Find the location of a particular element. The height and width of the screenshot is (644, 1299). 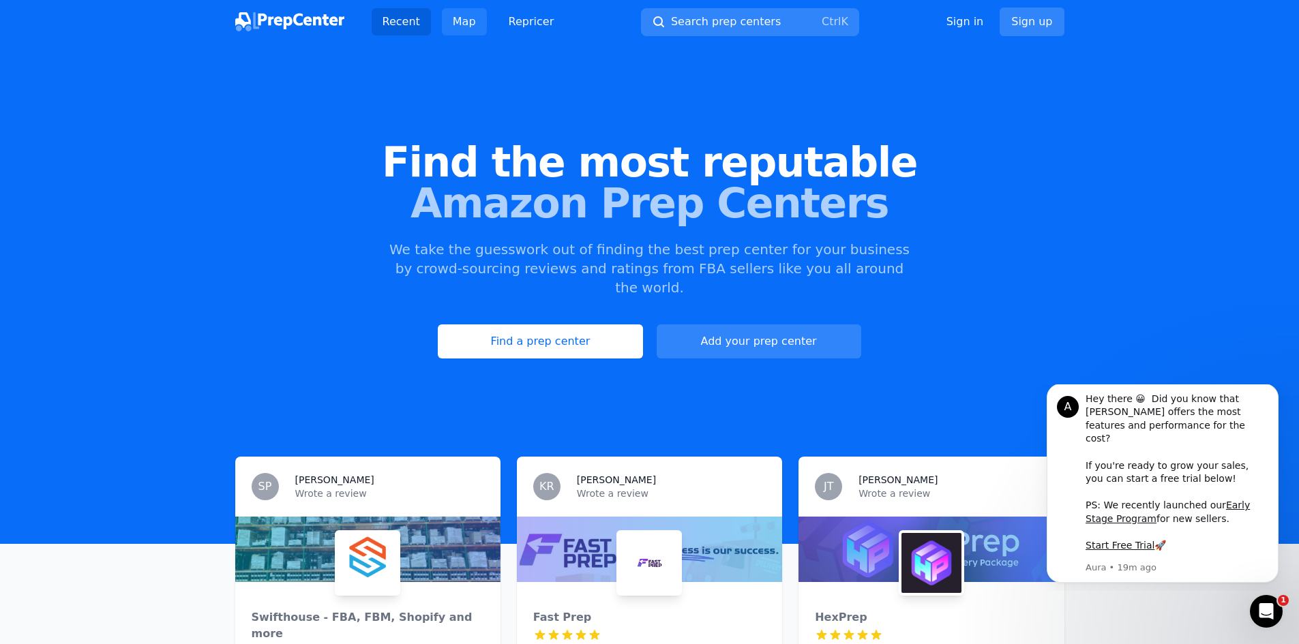

img: PrepCenter is located at coordinates (290, 22).